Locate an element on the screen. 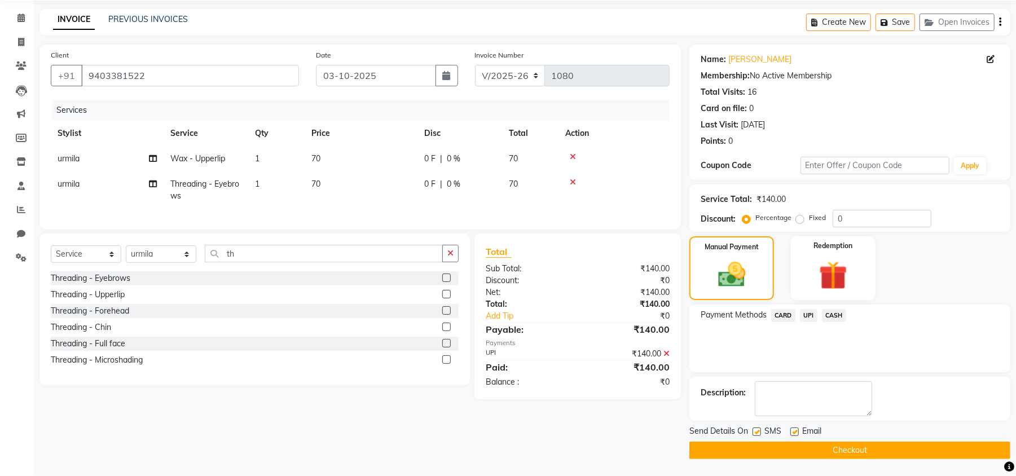 This screenshot has width=1016, height=476. div: Threading - Forehead is located at coordinates (90, 311).